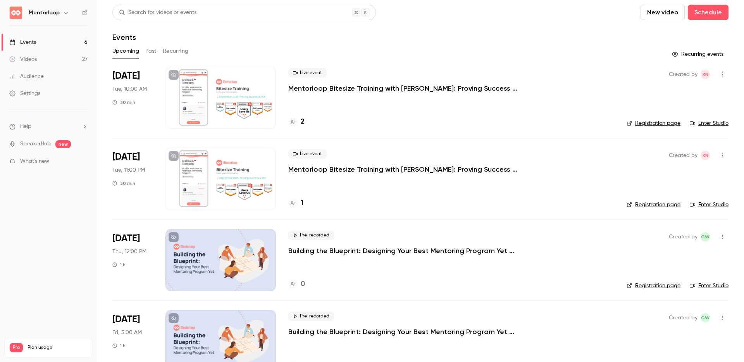 The image size is (744, 362). What do you see at coordinates (25, 93) in the screenshot?
I see `div: Settings` at bounding box center [25, 93].